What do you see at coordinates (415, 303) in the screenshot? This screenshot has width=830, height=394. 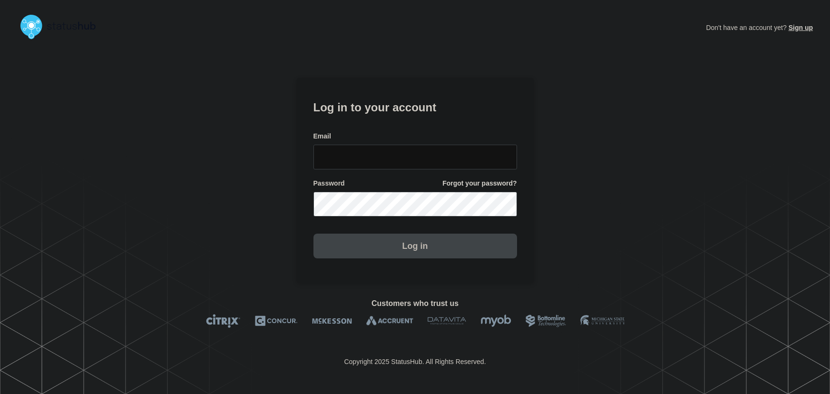 I see `h2: Customers who trust us` at bounding box center [415, 303].